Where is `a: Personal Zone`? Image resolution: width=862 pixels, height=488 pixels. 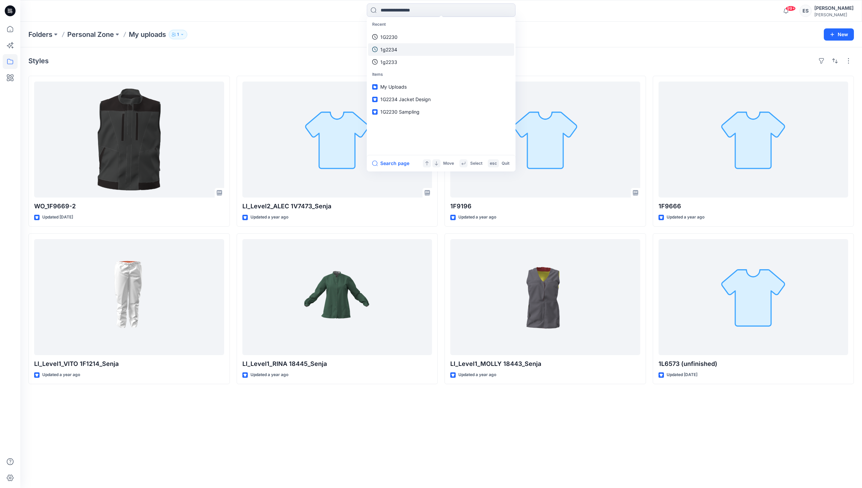
a: Personal Zone is located at coordinates (91, 34).